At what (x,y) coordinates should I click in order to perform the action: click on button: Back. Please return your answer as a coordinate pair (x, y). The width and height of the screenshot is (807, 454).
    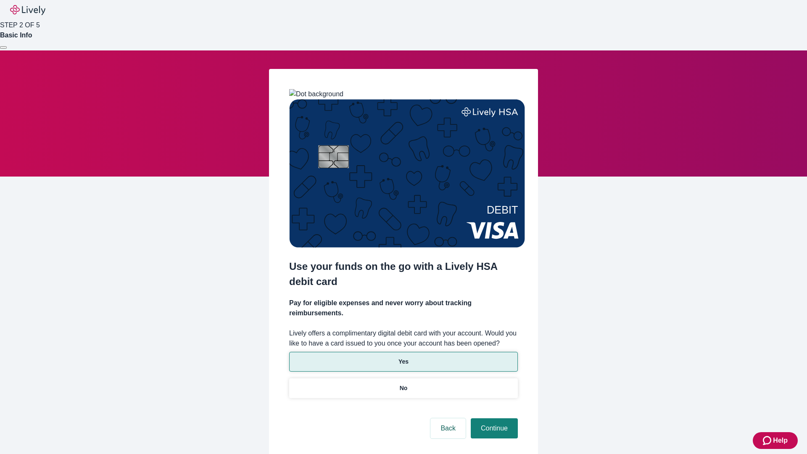
    Looking at the image, I should click on (448, 428).